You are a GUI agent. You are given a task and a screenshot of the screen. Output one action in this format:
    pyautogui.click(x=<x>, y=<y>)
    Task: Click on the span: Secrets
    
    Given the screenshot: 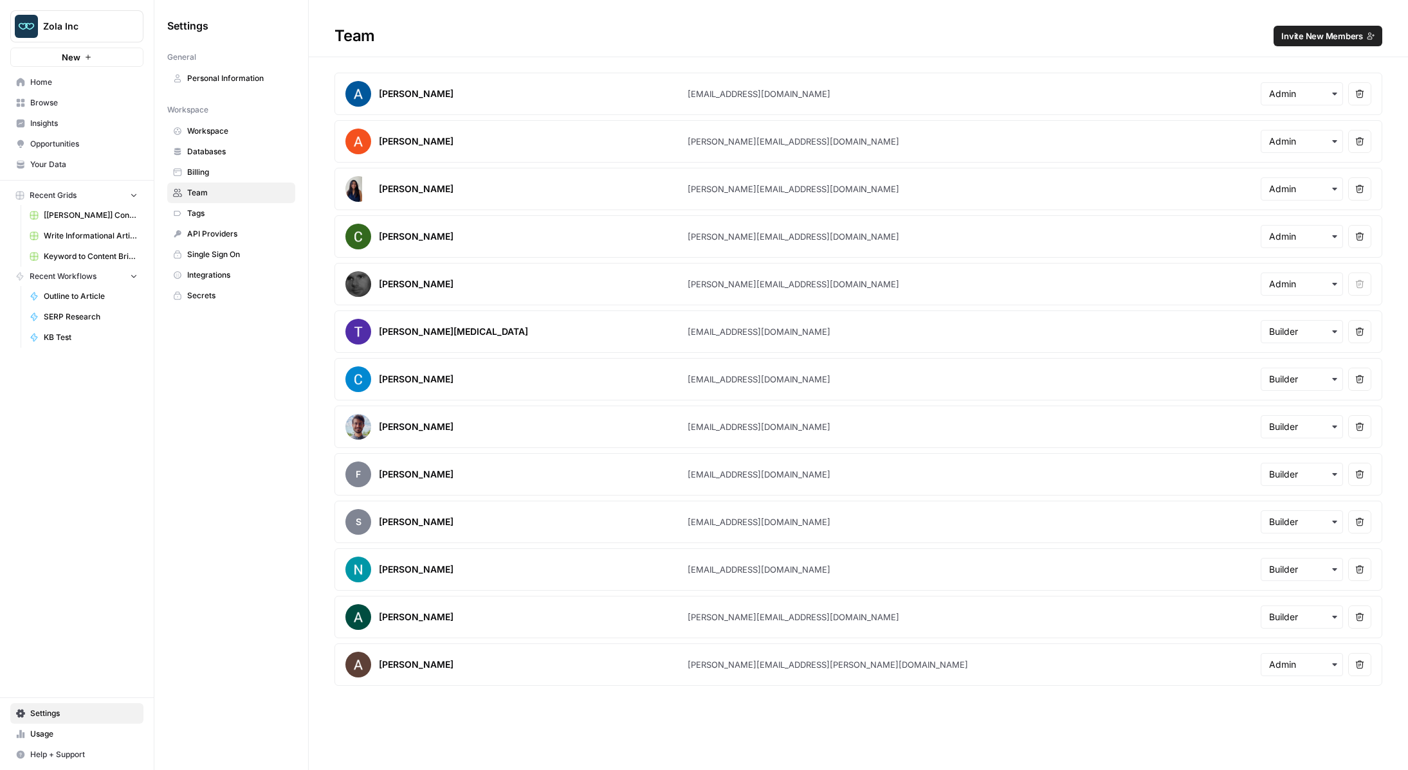 What is the action you would take?
    pyautogui.click(x=238, y=296)
    